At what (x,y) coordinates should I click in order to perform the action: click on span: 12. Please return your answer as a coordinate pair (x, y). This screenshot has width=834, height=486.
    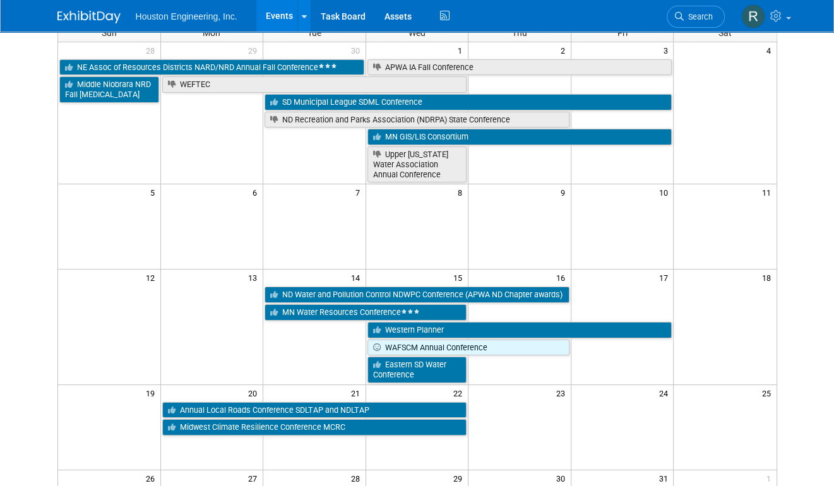
    Looking at the image, I should click on (152, 277).